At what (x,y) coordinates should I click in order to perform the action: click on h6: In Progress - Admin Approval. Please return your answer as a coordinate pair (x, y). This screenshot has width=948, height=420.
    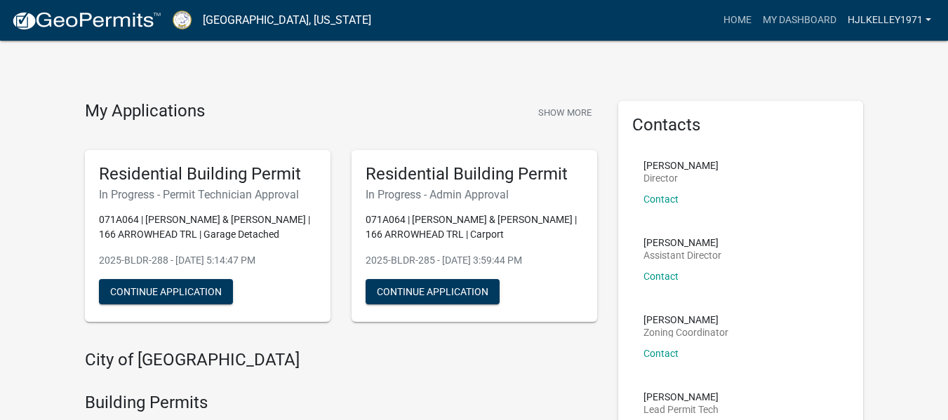
    Looking at the image, I should click on (474, 194).